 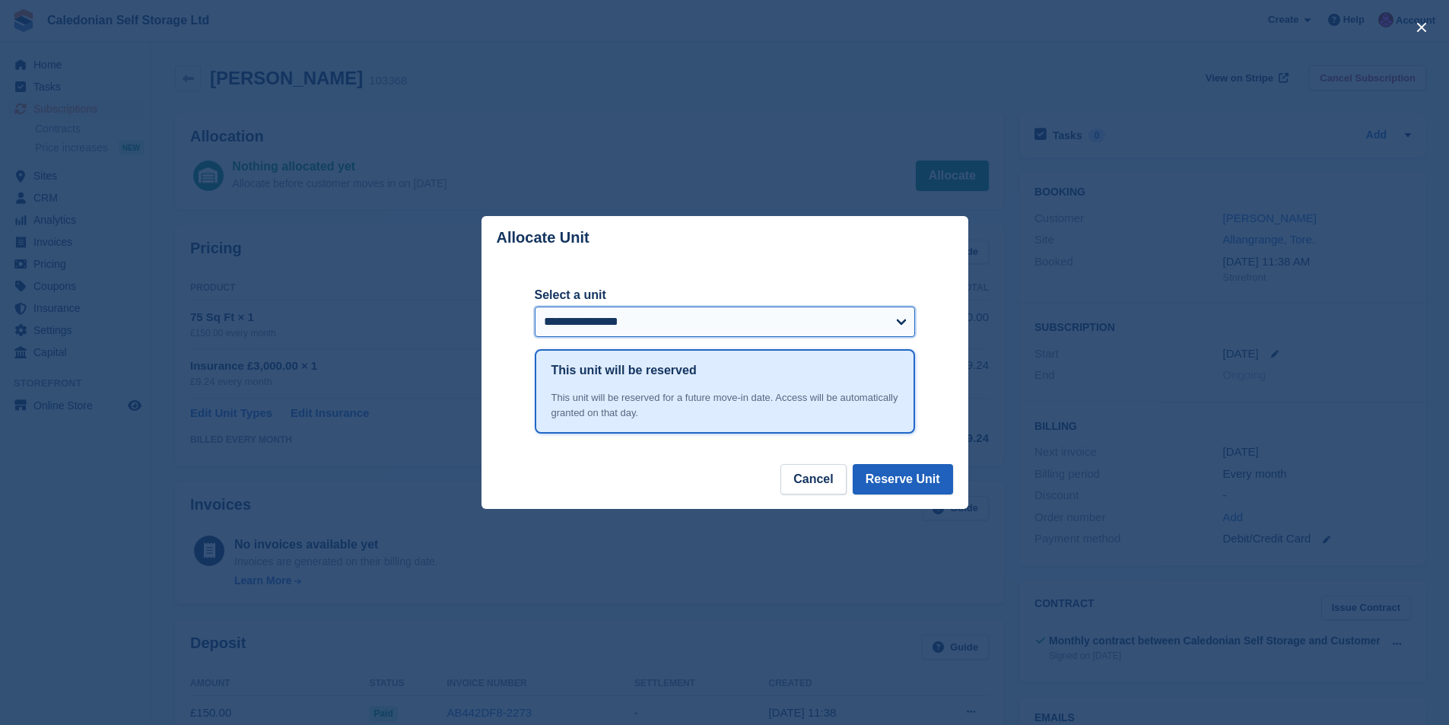 I want to click on button: Reserve Unit, so click(x=903, y=479).